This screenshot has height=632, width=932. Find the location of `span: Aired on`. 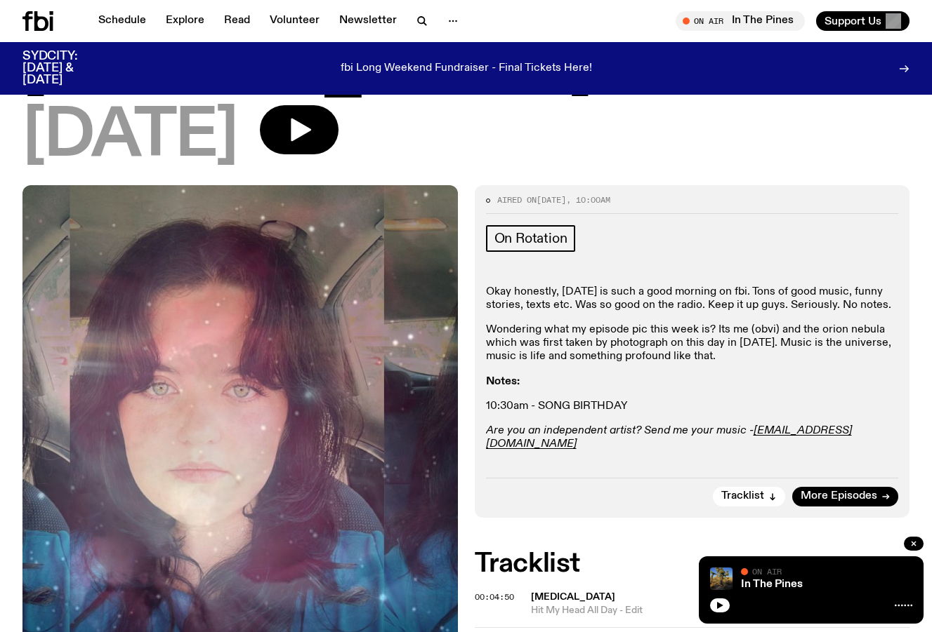

span: Aired on is located at coordinates (517, 200).